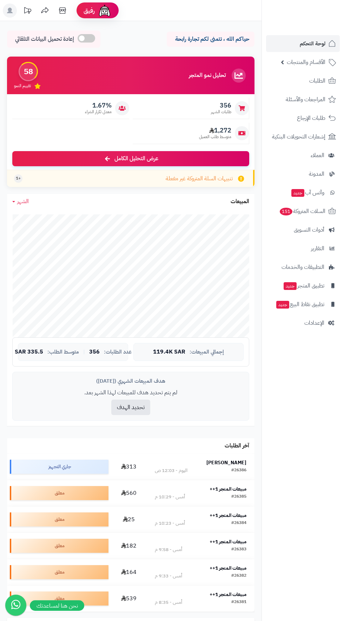 This screenshot has height=621, width=344. What do you see at coordinates (63, 352) in the screenshot?
I see `span: متوسط الطلب:` at bounding box center [63, 352].